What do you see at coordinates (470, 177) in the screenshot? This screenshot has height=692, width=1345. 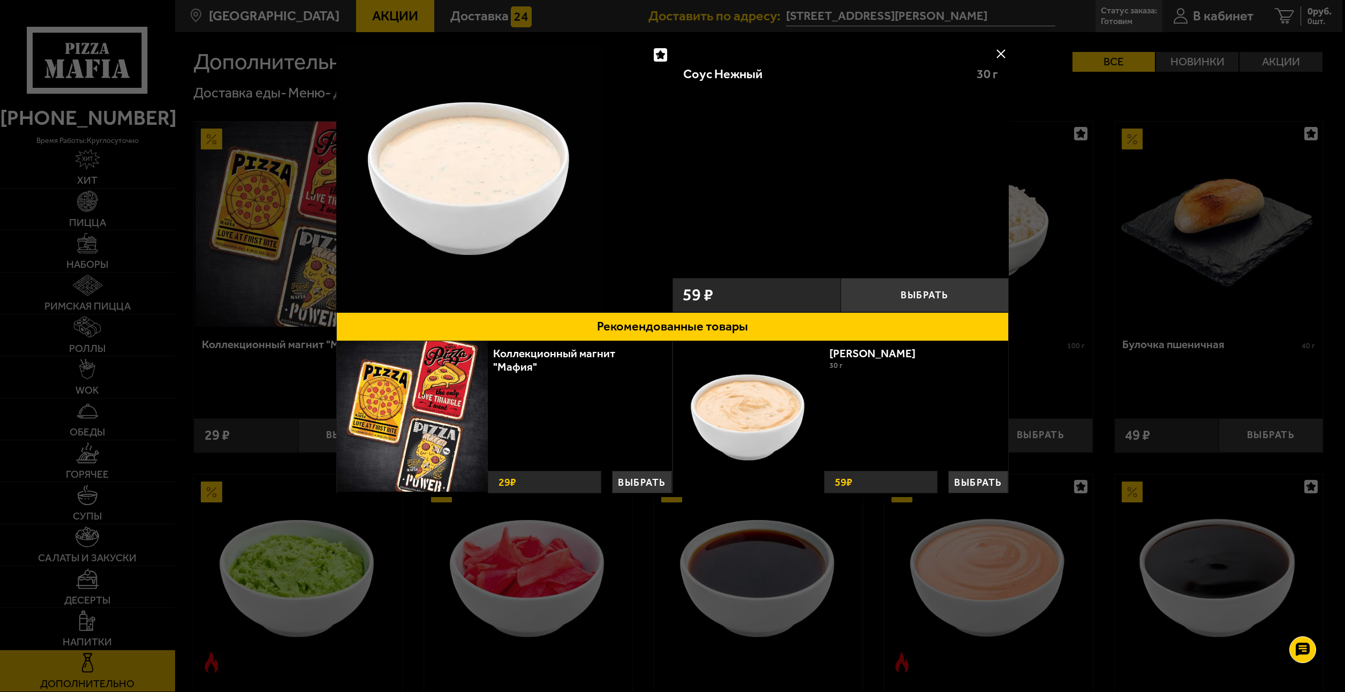 I see `img: Соус Нежный` at bounding box center [470, 177].